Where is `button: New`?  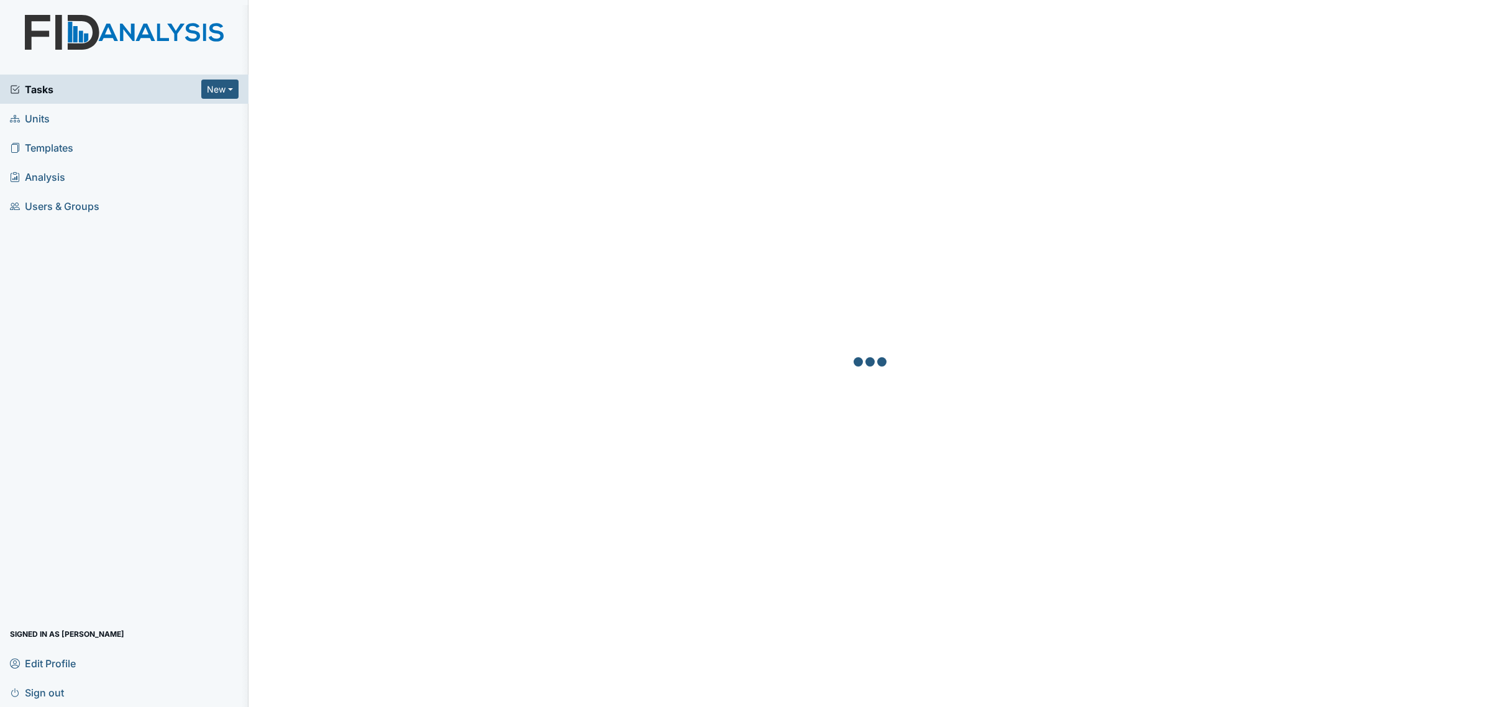
button: New is located at coordinates (220, 89).